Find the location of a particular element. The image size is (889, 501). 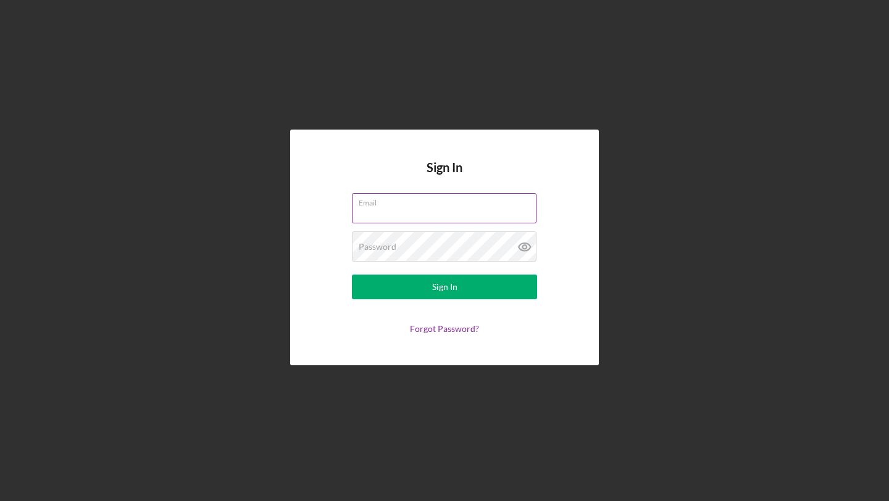

h4: Sign In is located at coordinates (444, 177).